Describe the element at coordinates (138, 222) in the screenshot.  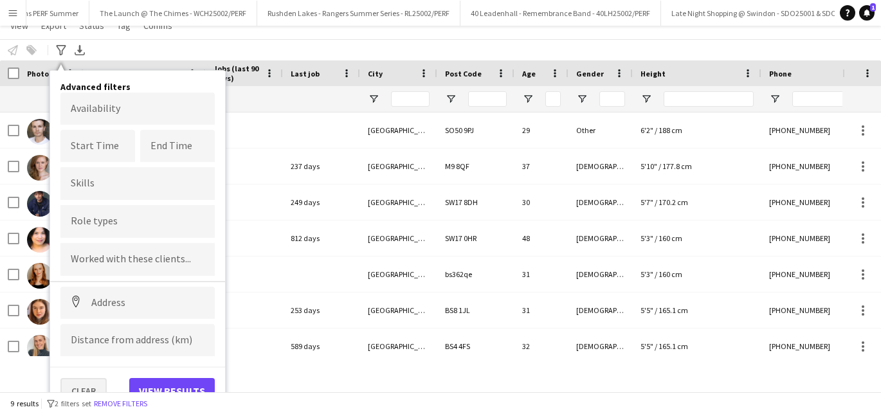
I see `input: Type to search role types...` at that location.